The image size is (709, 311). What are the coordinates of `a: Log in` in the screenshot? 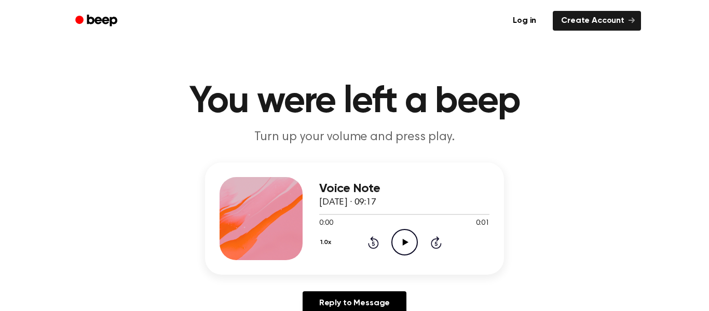 It's located at (524, 21).